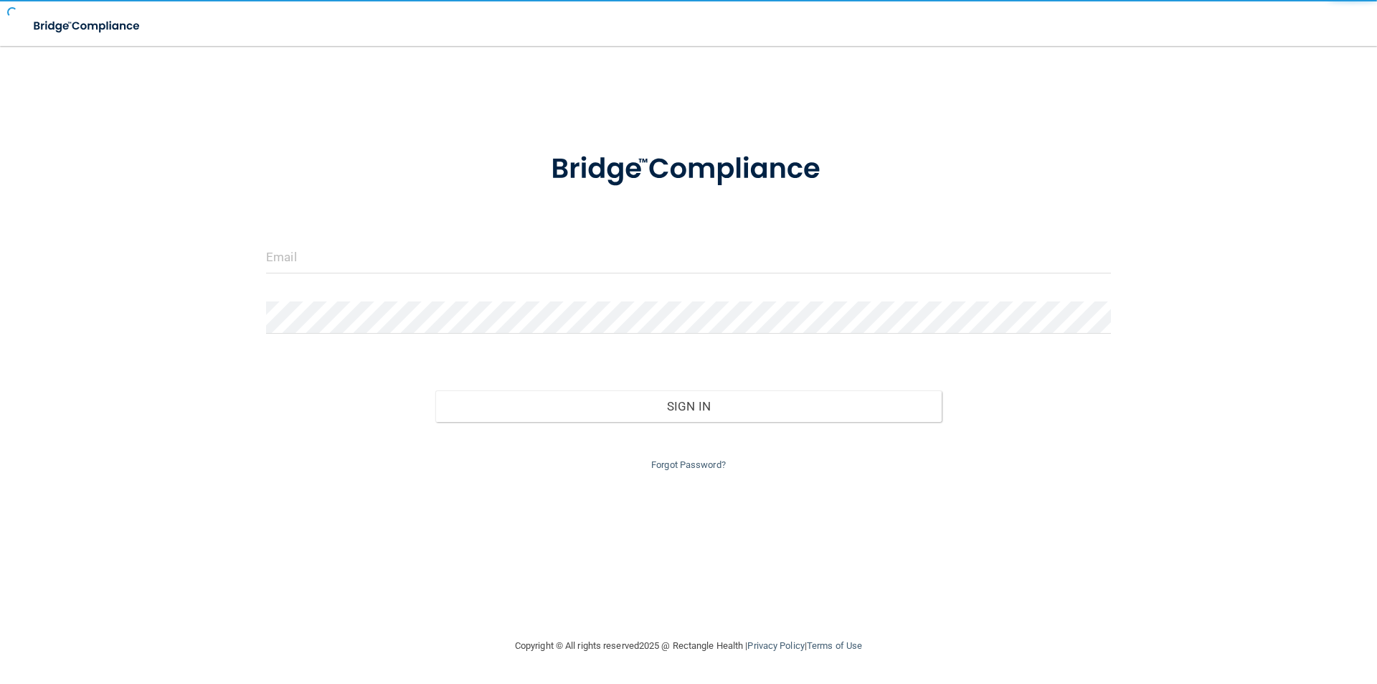 Image resolution: width=1377 pixels, height=684 pixels. I want to click on input: Email, so click(689, 257).